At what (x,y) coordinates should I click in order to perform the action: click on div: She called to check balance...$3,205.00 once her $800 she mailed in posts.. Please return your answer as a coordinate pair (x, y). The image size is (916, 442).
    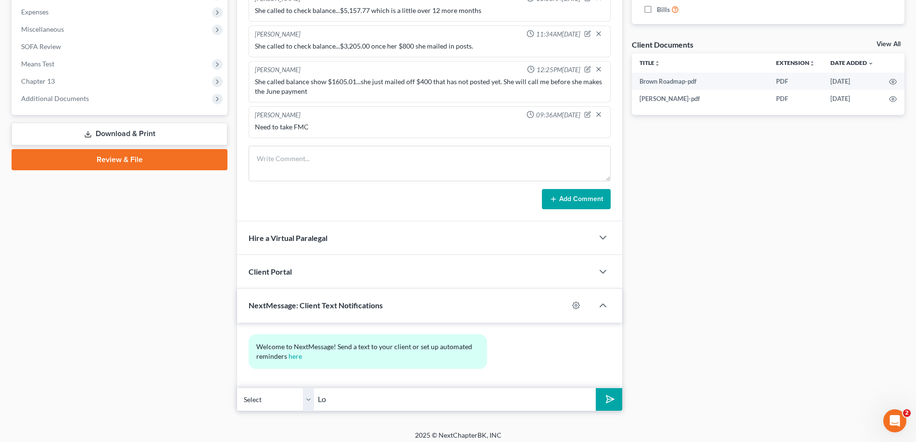
    Looking at the image, I should click on (429, 46).